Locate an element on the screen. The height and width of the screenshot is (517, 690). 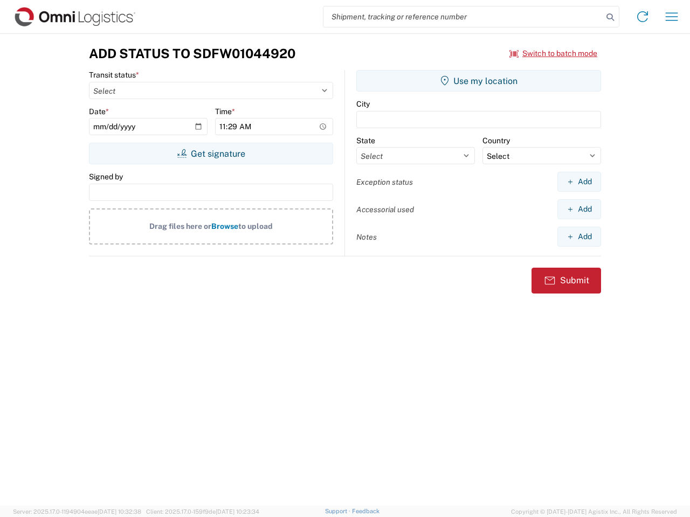
button: Submit is located at coordinates (566, 281).